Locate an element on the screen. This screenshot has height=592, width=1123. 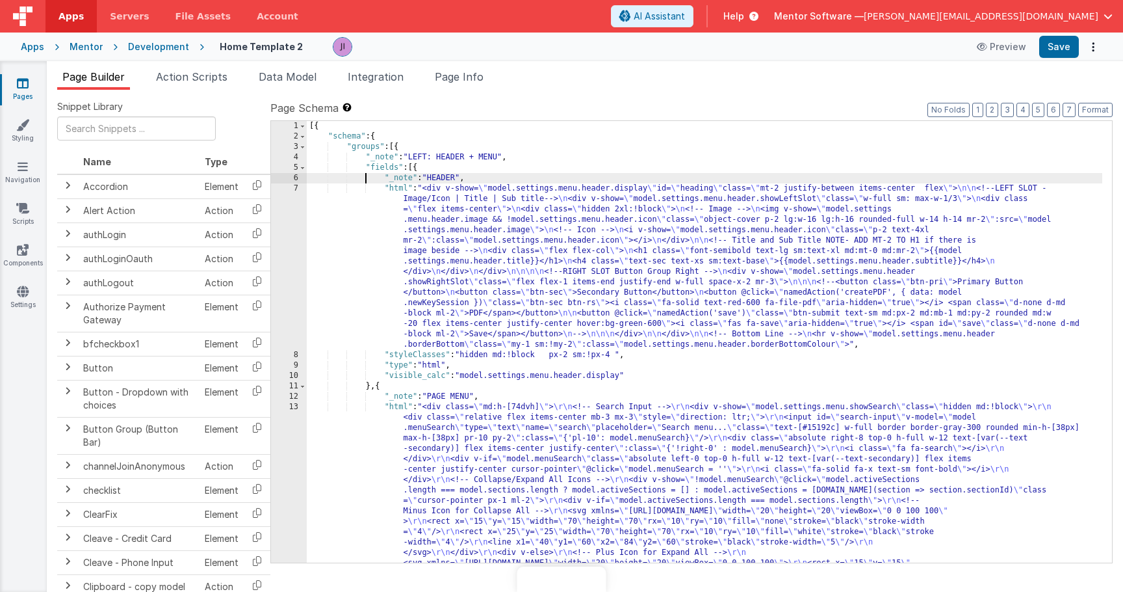
button: AI Assistant is located at coordinates (652, 16).